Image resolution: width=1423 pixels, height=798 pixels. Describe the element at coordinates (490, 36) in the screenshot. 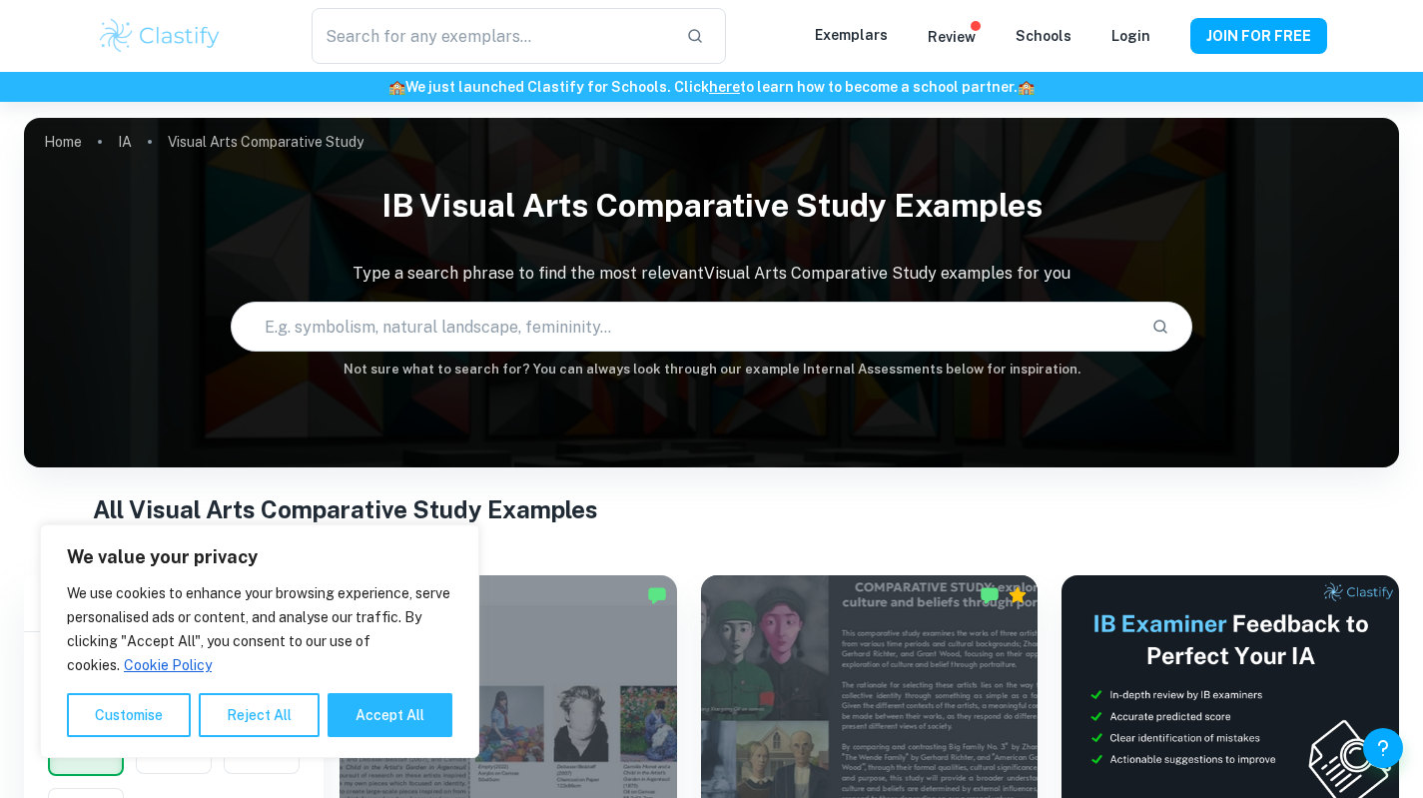

I see `input: Search for any exemplars...` at that location.